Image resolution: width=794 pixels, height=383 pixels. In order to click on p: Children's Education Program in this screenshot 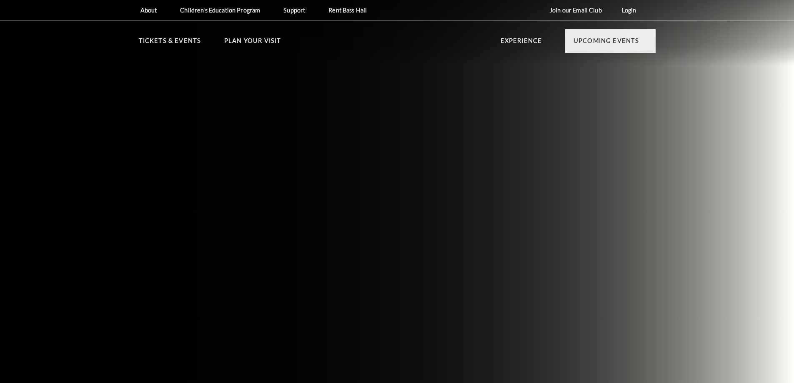, I will do `click(220, 10)`.